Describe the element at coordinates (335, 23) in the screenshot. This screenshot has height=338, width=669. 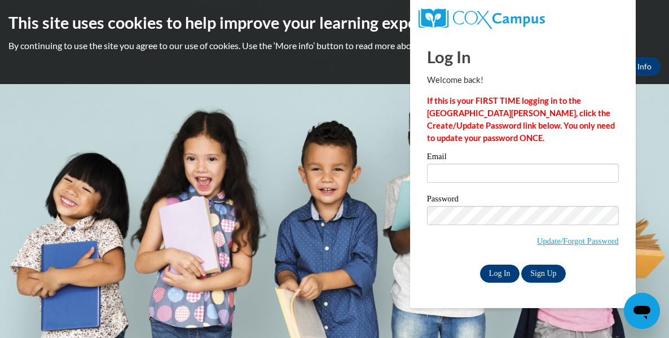
I see `h2: This site uses cookies to help improve your learning experience.` at that location.